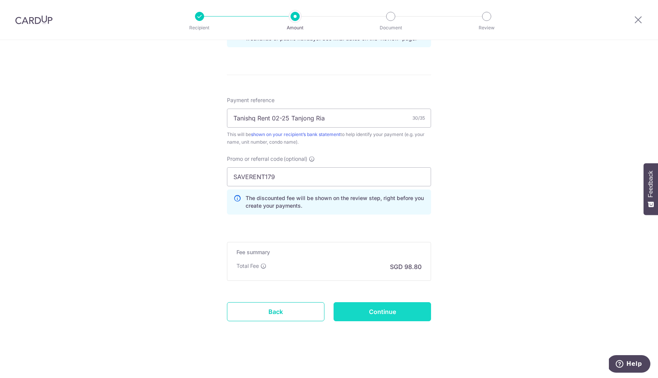  I want to click on p: SGD 98.80, so click(405, 266).